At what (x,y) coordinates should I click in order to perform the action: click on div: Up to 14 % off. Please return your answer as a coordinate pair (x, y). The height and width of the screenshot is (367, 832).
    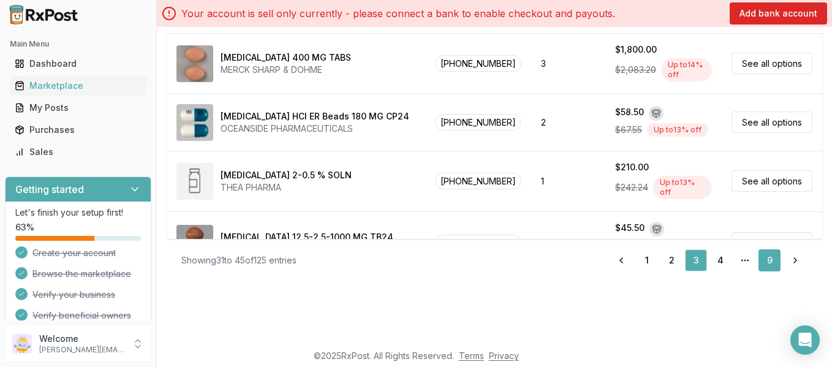
    Looking at the image, I should click on (686, 70).